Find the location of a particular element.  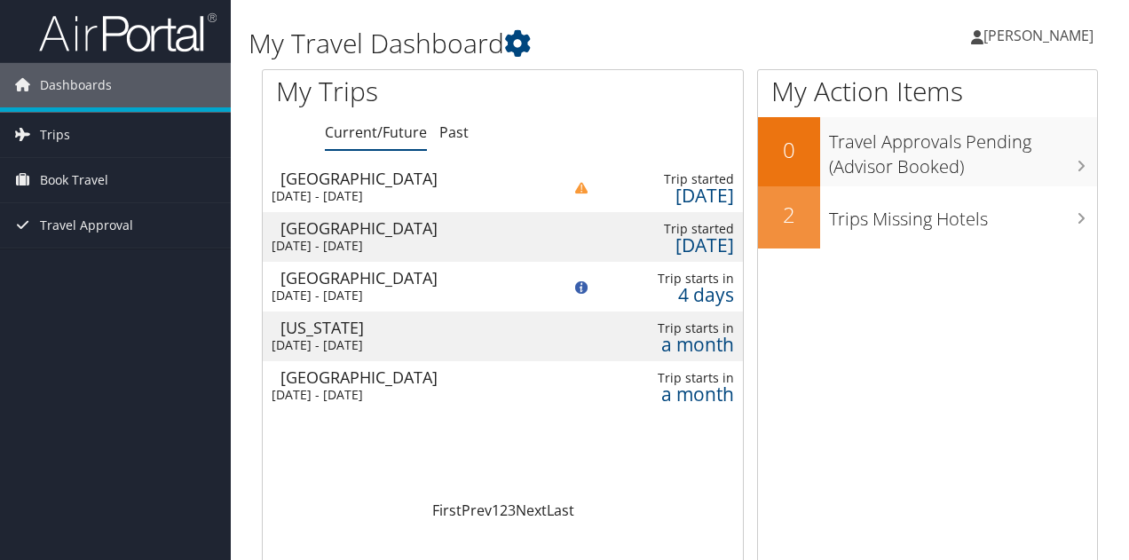

a: First is located at coordinates (446, 510).